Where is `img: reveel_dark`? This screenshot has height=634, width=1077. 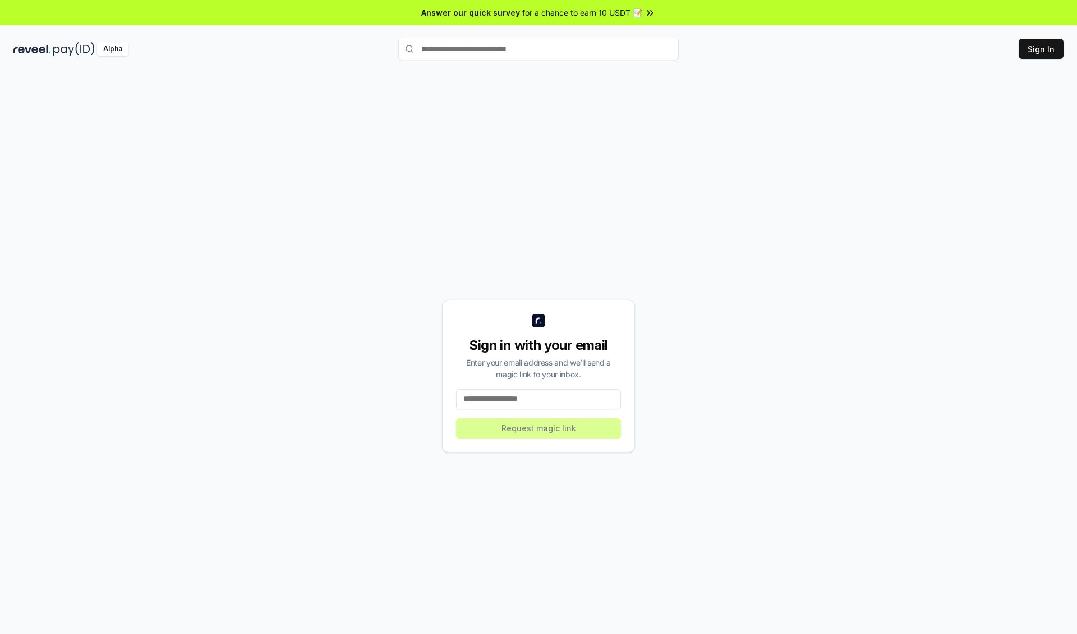 img: reveel_dark is located at coordinates (32, 49).